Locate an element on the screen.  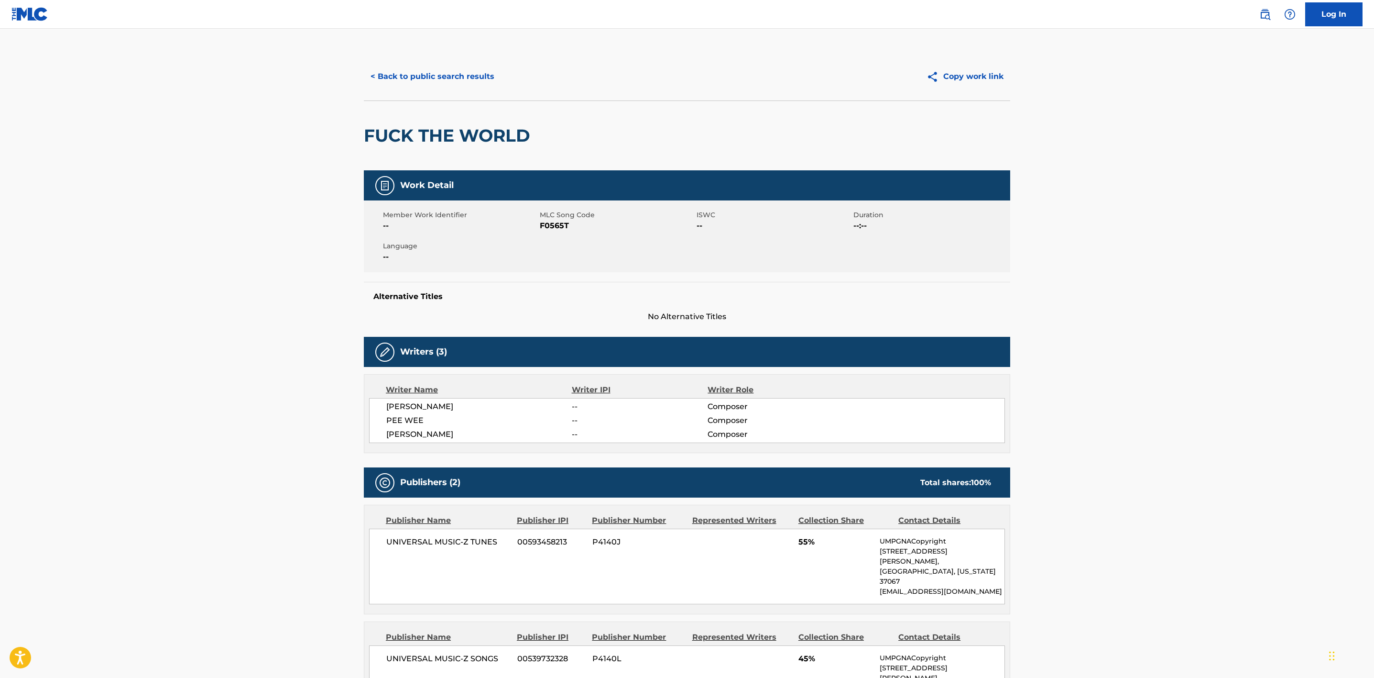
img: Writers is located at coordinates (385, 352).